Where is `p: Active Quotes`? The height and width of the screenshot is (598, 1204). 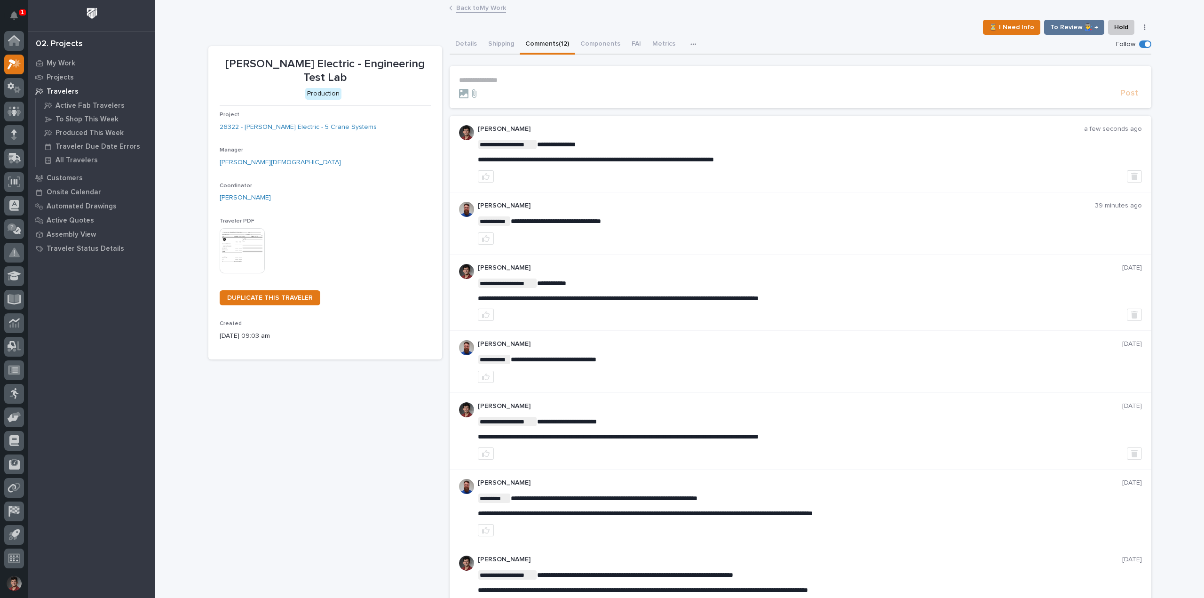 p: Active Quotes is located at coordinates (70, 221).